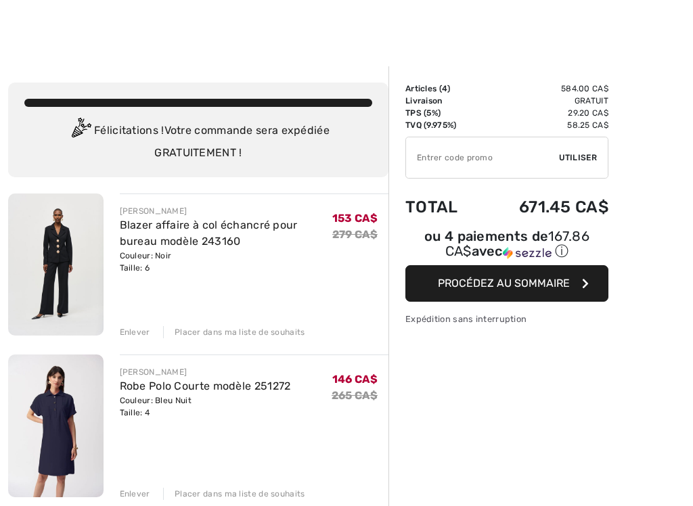 The height and width of the screenshot is (506, 693). What do you see at coordinates (355, 379) in the screenshot?
I see `span: 146 CA$` at bounding box center [355, 379].